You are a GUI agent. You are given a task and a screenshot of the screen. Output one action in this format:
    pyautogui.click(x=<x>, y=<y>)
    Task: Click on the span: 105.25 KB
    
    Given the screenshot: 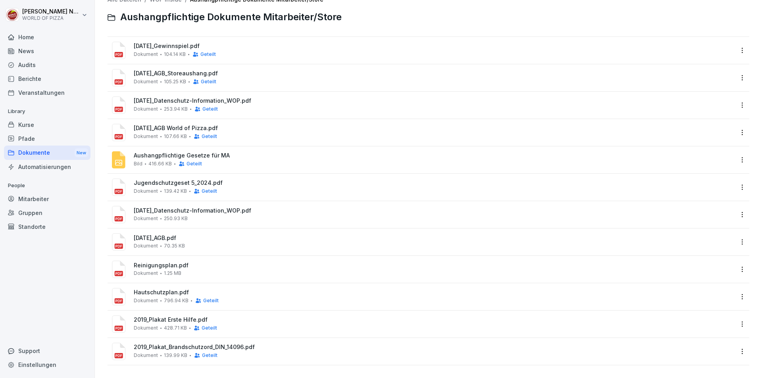 What is the action you would take?
    pyautogui.click(x=175, y=82)
    